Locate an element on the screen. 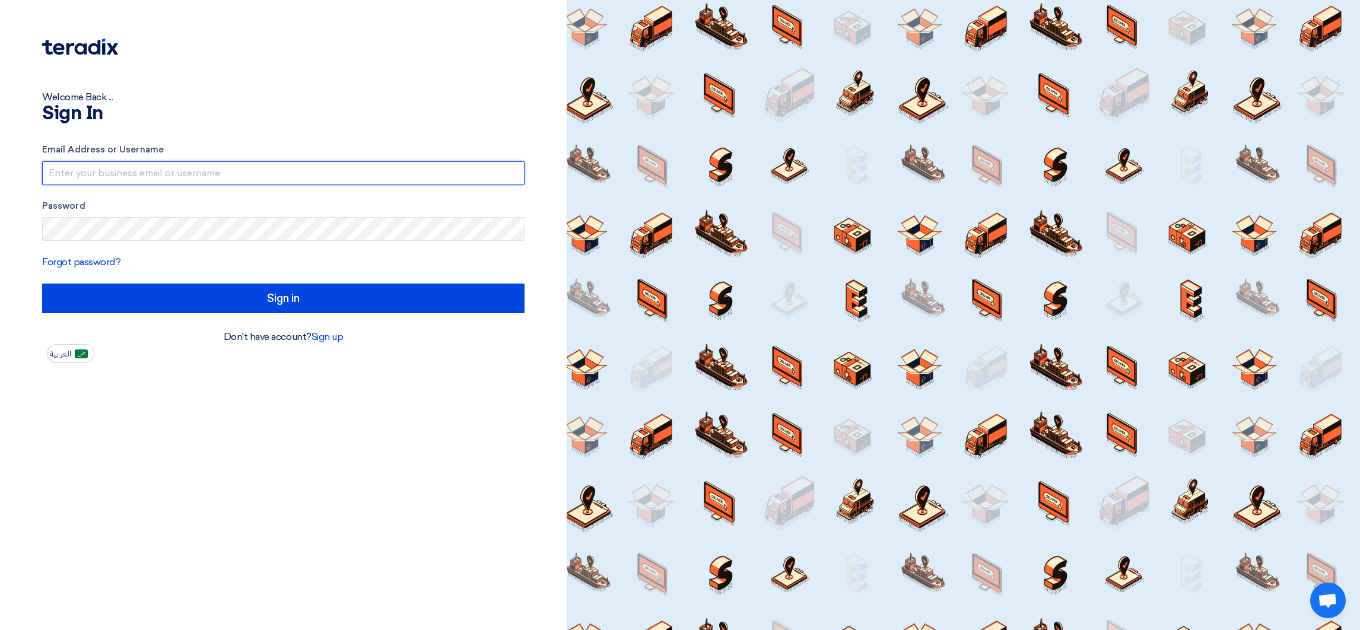 The image size is (1360, 630). img: Teradix logo is located at coordinates (80, 47).